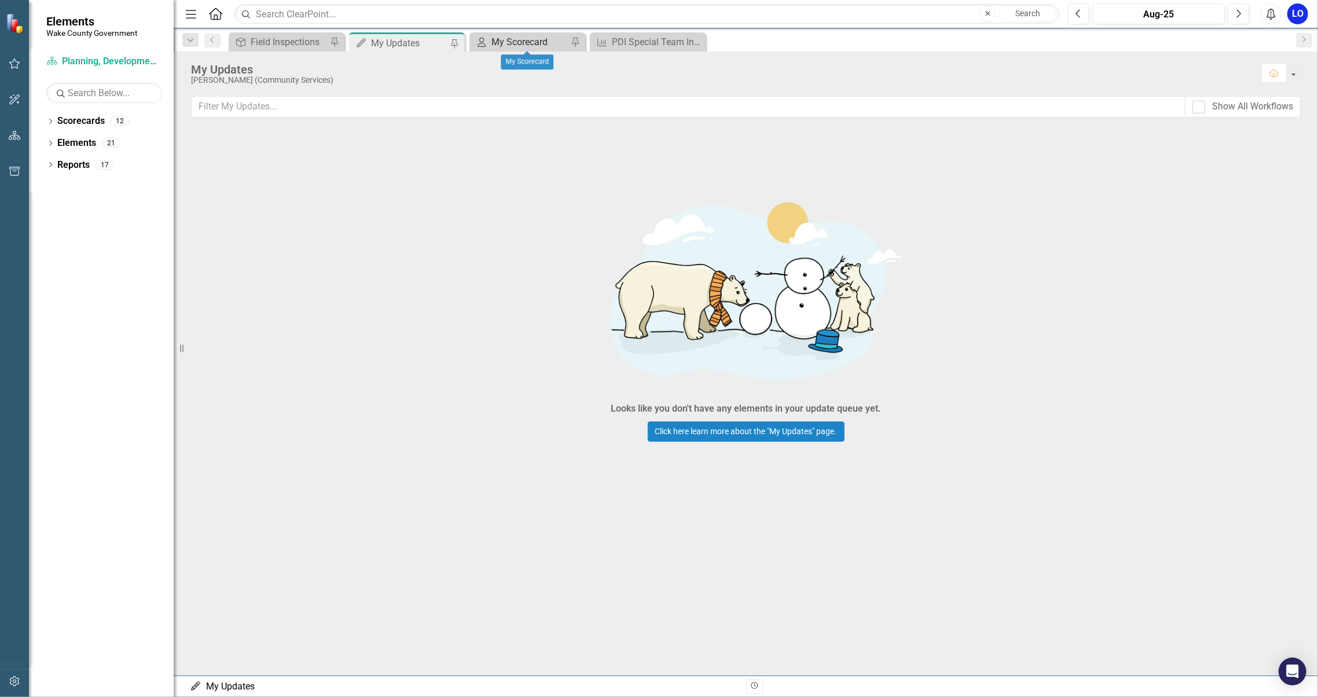 The height and width of the screenshot is (697, 1318). Describe the element at coordinates (1252, 106) in the screenshot. I see `div: Show All Workflows` at that location.